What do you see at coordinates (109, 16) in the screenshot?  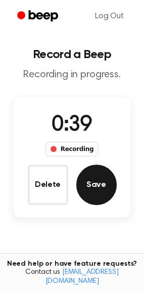 I see `a: Log Out` at bounding box center [109, 16].